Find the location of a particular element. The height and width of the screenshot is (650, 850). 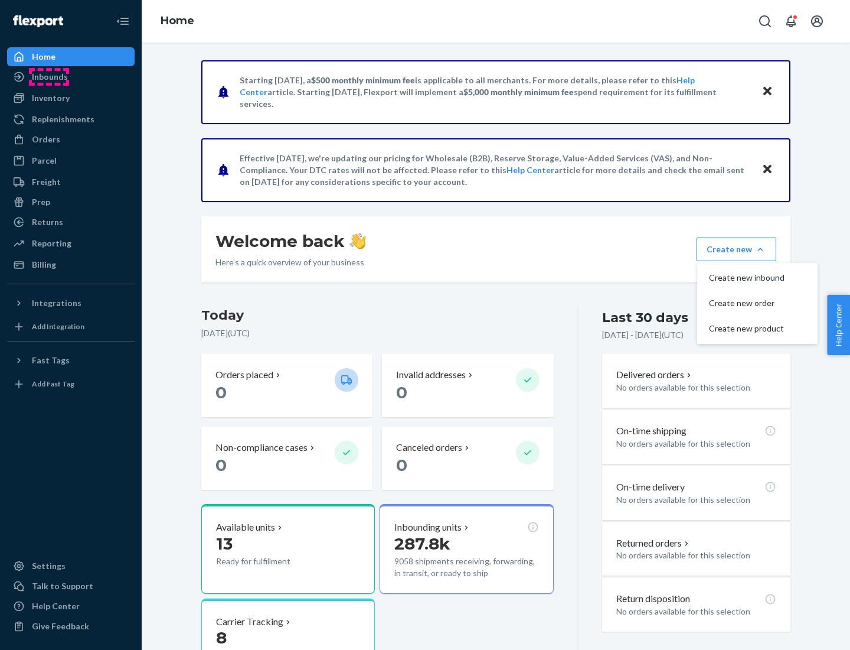

button: Open notifications is located at coordinates (791, 21).